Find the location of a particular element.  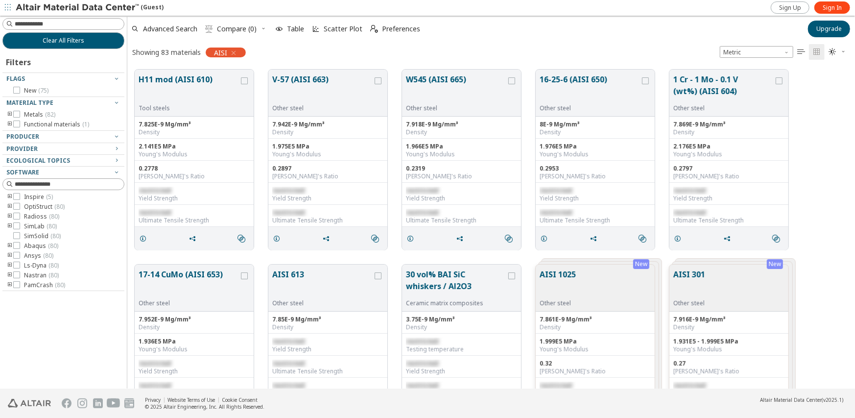

button: Tile View is located at coordinates (817, 52).